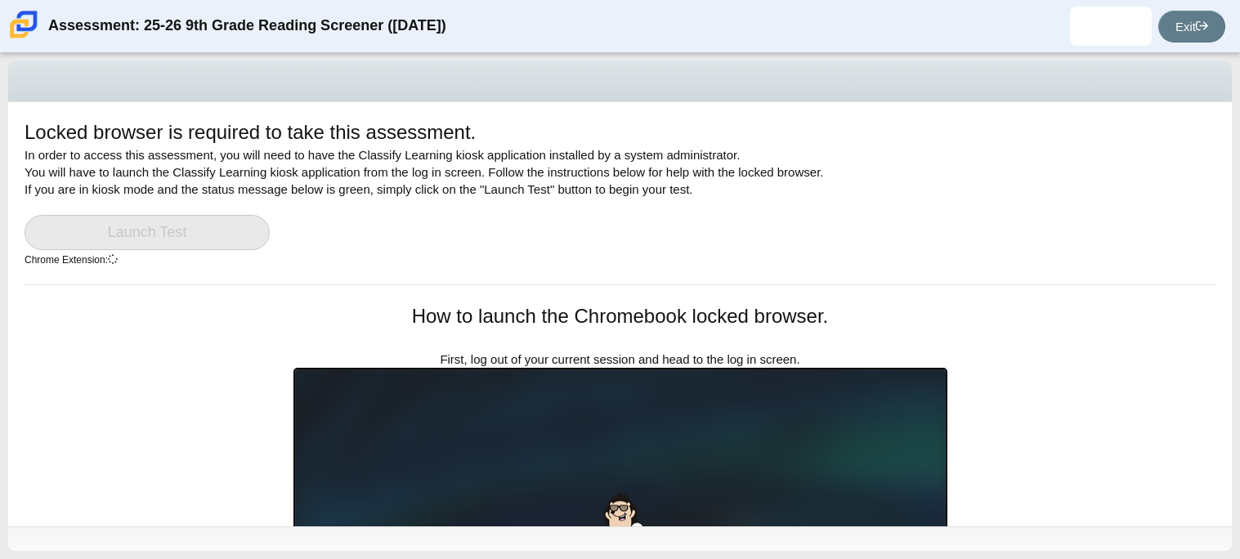 This screenshot has width=1240, height=559. What do you see at coordinates (1192, 26) in the screenshot?
I see `a: Exit` at bounding box center [1192, 26].